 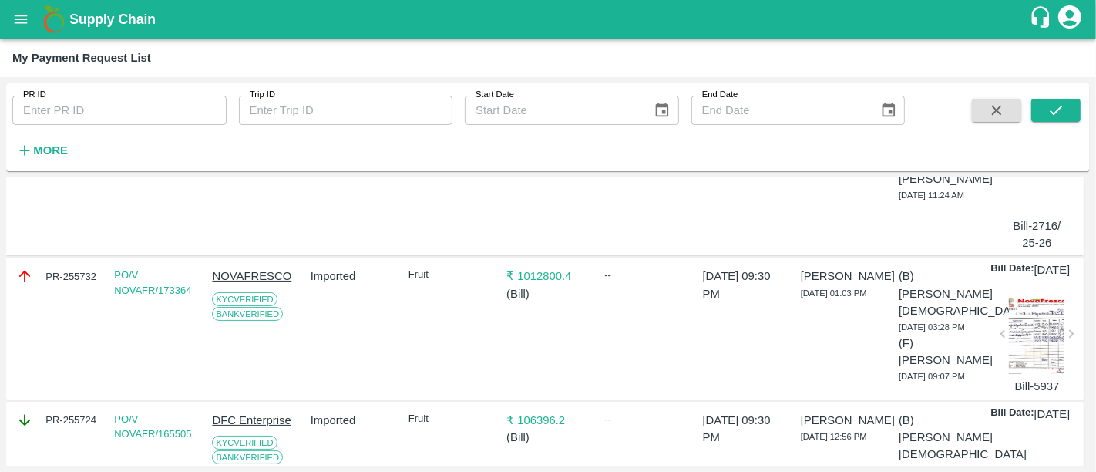 What do you see at coordinates (548, 276) in the screenshot?
I see `p: ₹ 1012800.4` at bounding box center [548, 276].